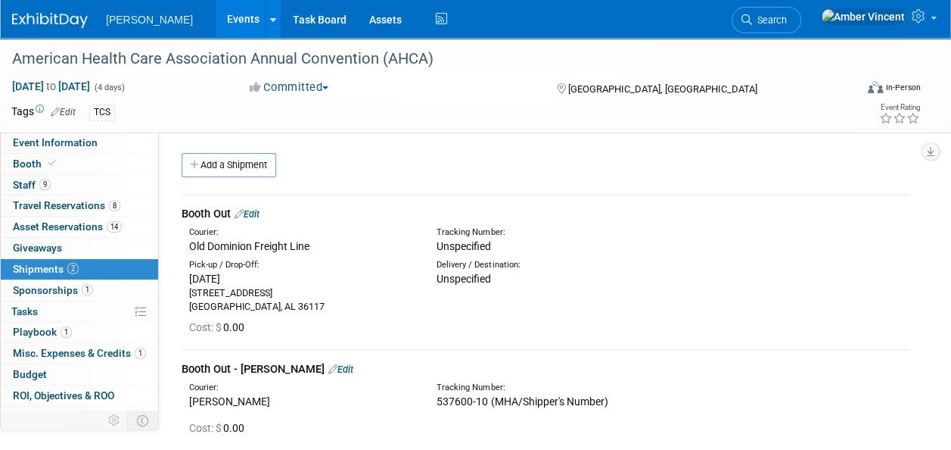 This screenshot has width=951, height=450. I want to click on a: Search, so click(767, 20).